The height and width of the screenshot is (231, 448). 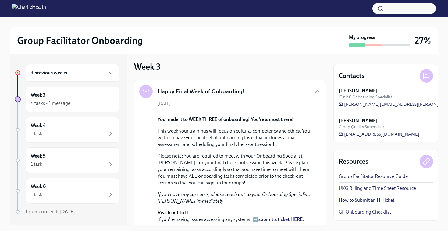 What do you see at coordinates (173, 212) in the screenshot?
I see `strong: Reach out to IT` at bounding box center [173, 212].